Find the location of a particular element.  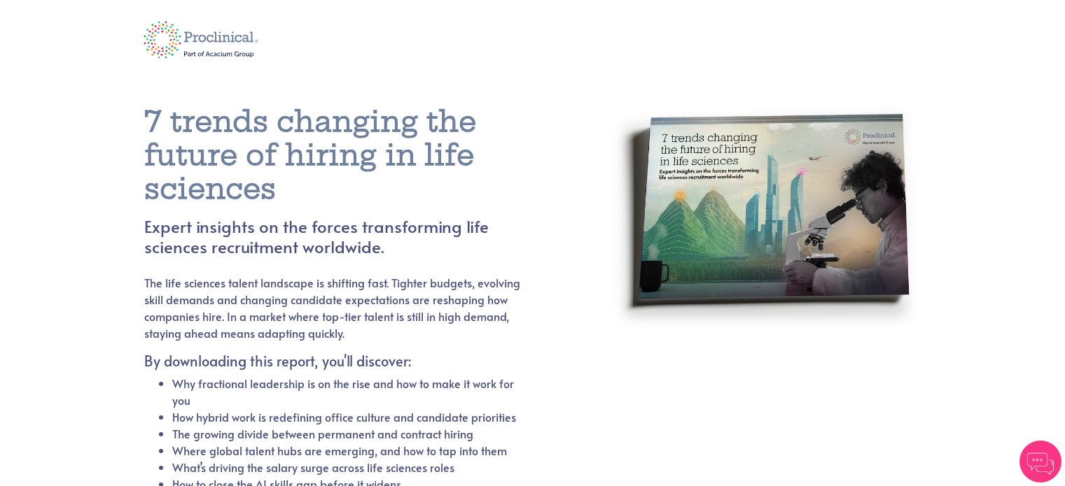

img: logo is located at coordinates (201, 40).